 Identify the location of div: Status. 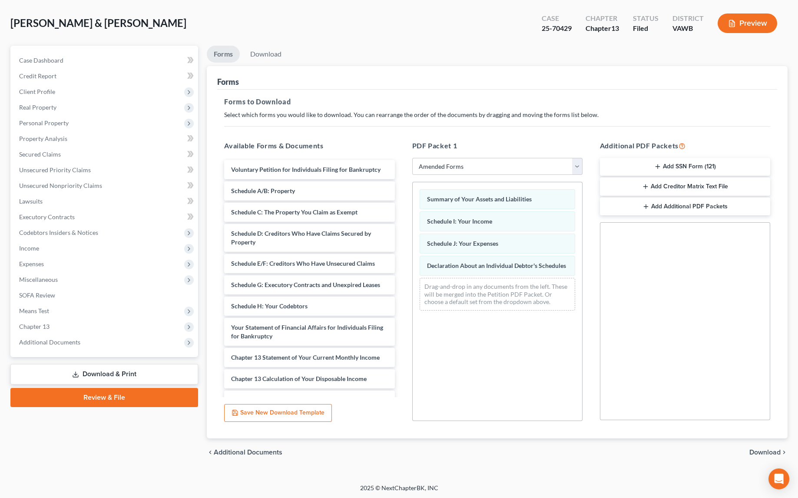
(646, 18).